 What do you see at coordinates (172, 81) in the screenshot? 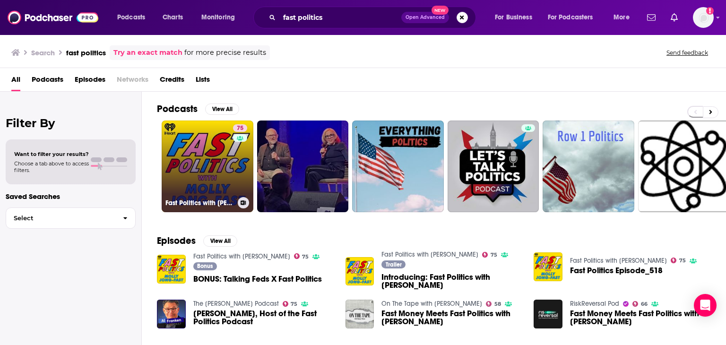
I see `a: Credits` at bounding box center [172, 81].